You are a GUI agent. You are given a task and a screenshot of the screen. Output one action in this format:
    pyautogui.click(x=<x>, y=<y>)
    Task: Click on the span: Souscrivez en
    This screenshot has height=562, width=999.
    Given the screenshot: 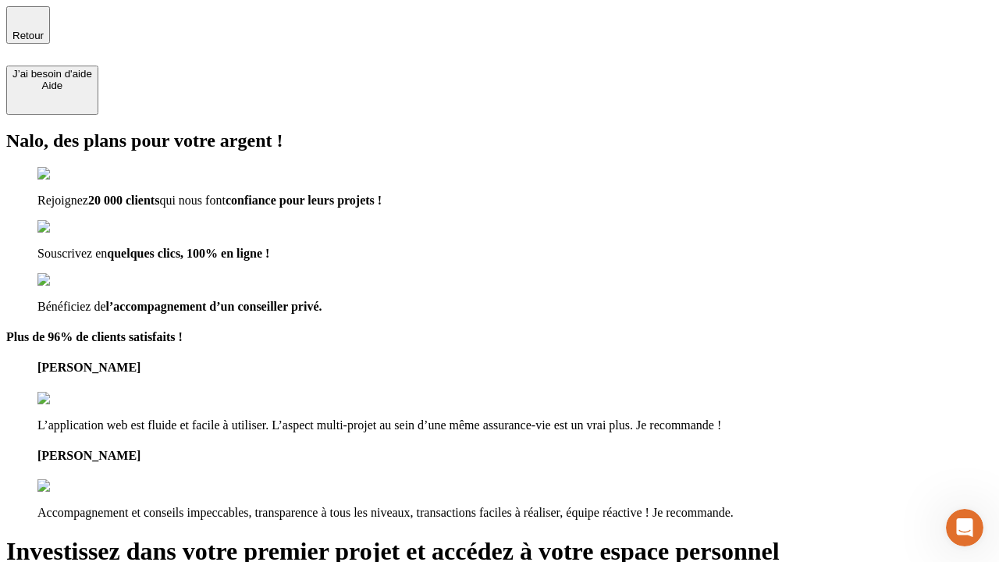 What is the action you would take?
    pyautogui.click(x=72, y=253)
    